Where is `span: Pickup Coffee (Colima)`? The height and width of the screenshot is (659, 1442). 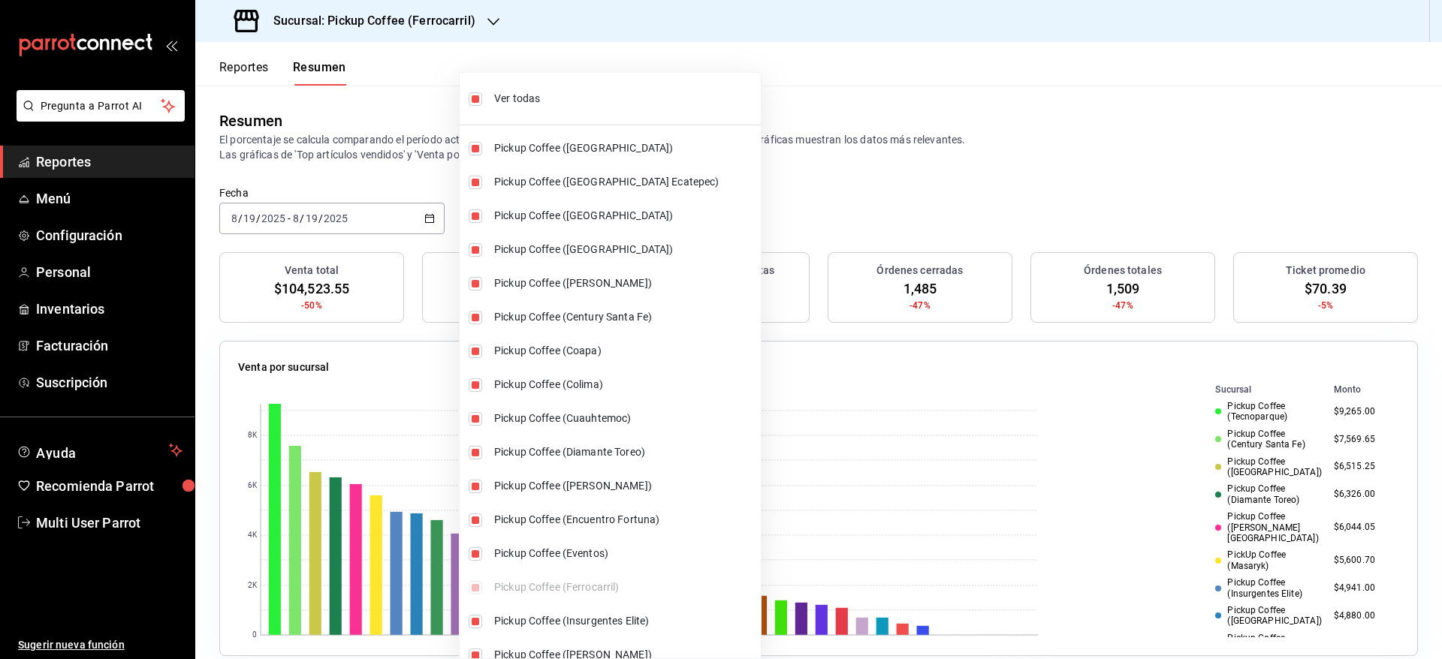 span: Pickup Coffee (Colima) is located at coordinates (624, 385).